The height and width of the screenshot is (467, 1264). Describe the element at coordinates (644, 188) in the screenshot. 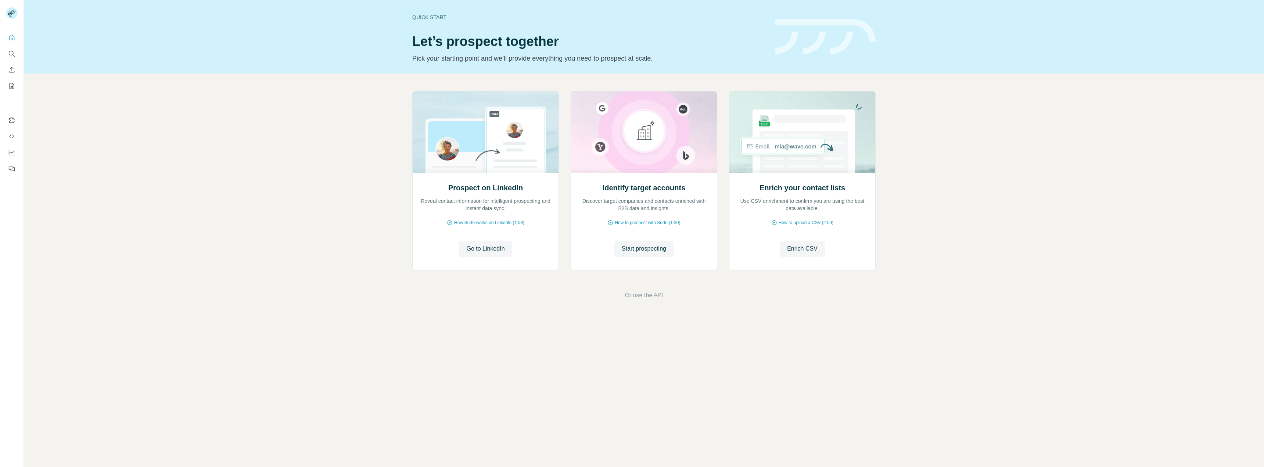

I see `h2: Identify target accounts` at that location.